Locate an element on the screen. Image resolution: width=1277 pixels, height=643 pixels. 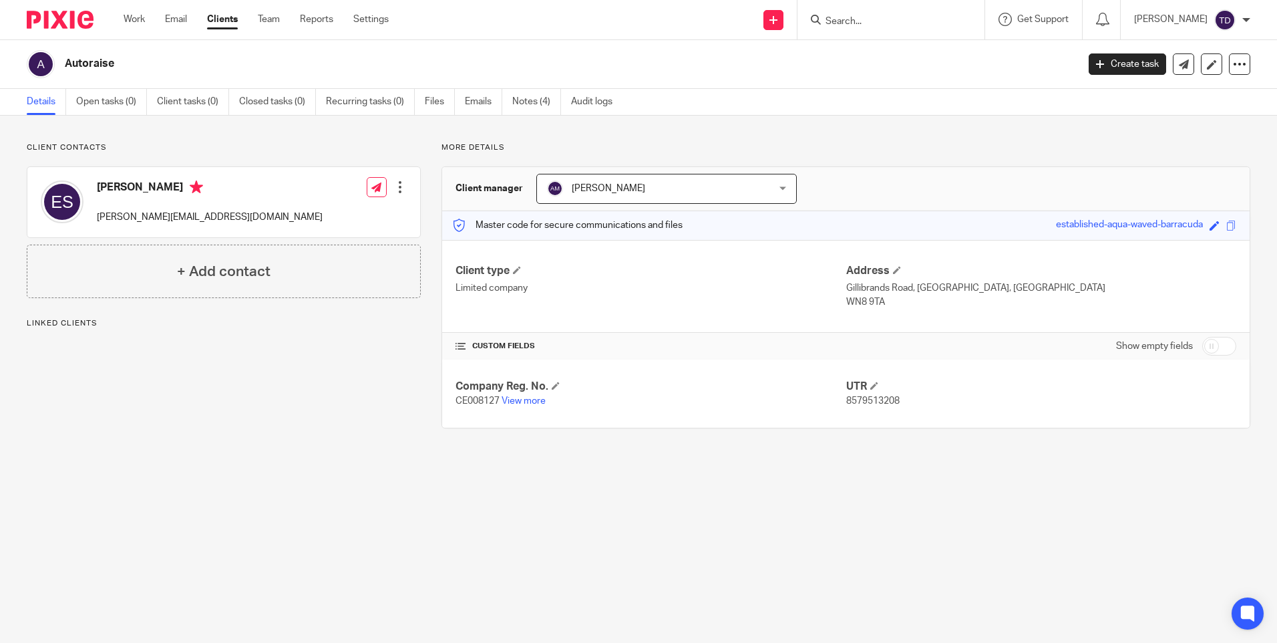
a: Recurring tasks (0) is located at coordinates (370, 102).